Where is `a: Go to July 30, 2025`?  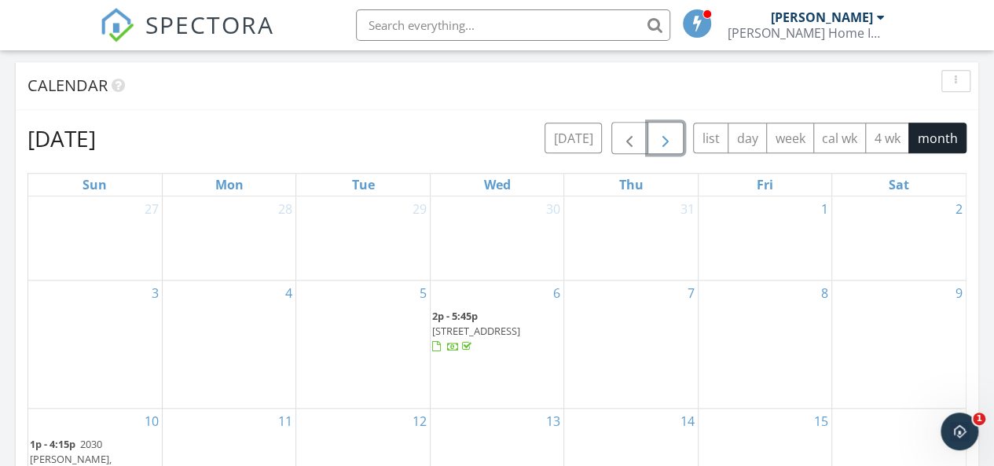 a: Go to July 30, 2025 is located at coordinates (553, 209).